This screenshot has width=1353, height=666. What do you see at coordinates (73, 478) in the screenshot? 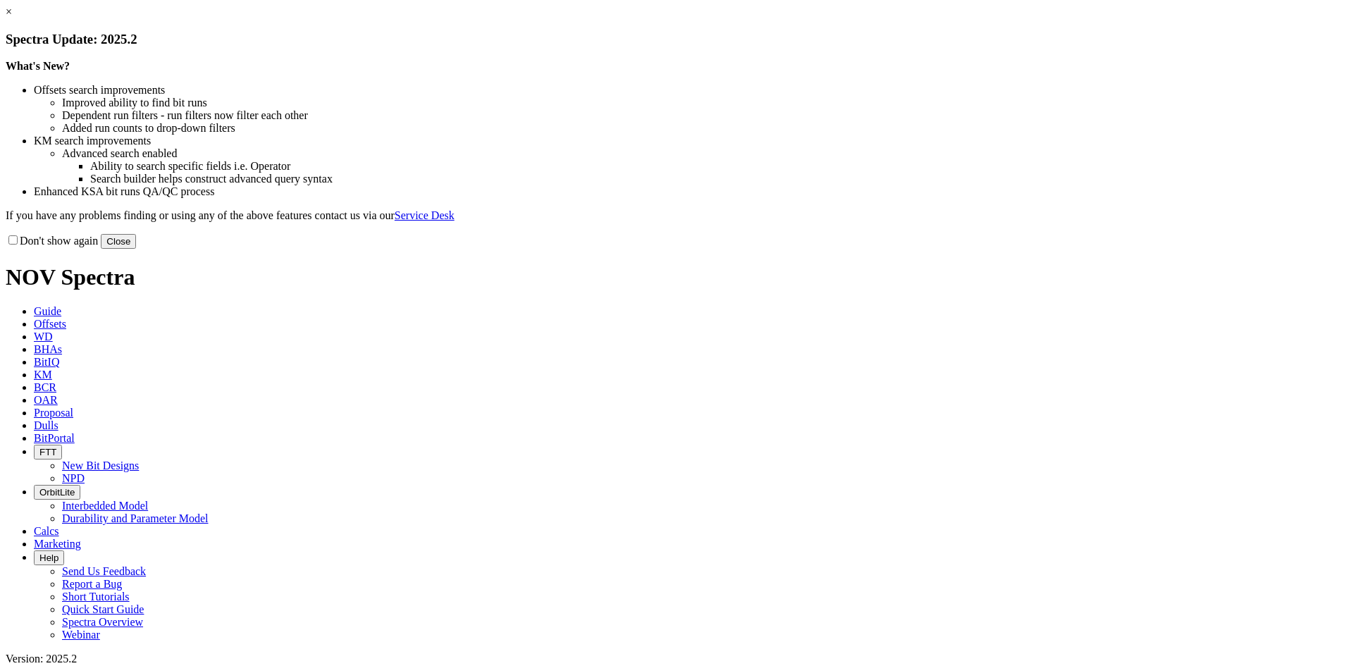
I see `a: NPD` at bounding box center [73, 478].